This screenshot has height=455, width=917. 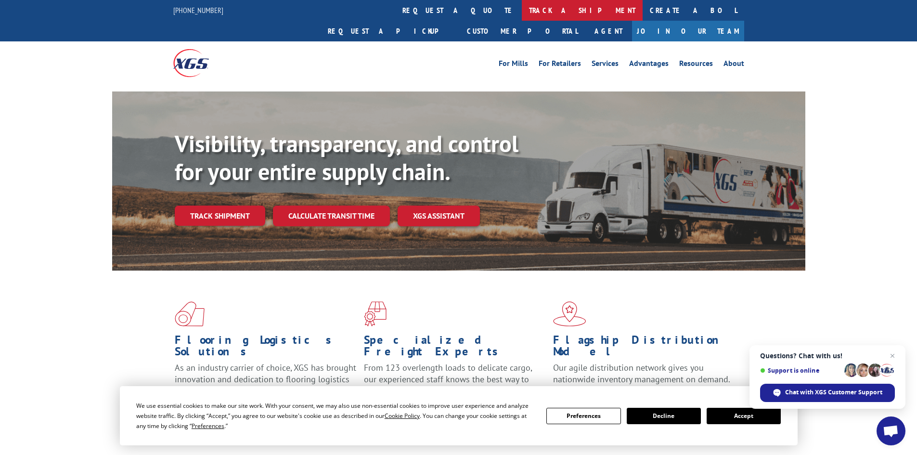 I want to click on a: Calculate transit time, so click(x=331, y=216).